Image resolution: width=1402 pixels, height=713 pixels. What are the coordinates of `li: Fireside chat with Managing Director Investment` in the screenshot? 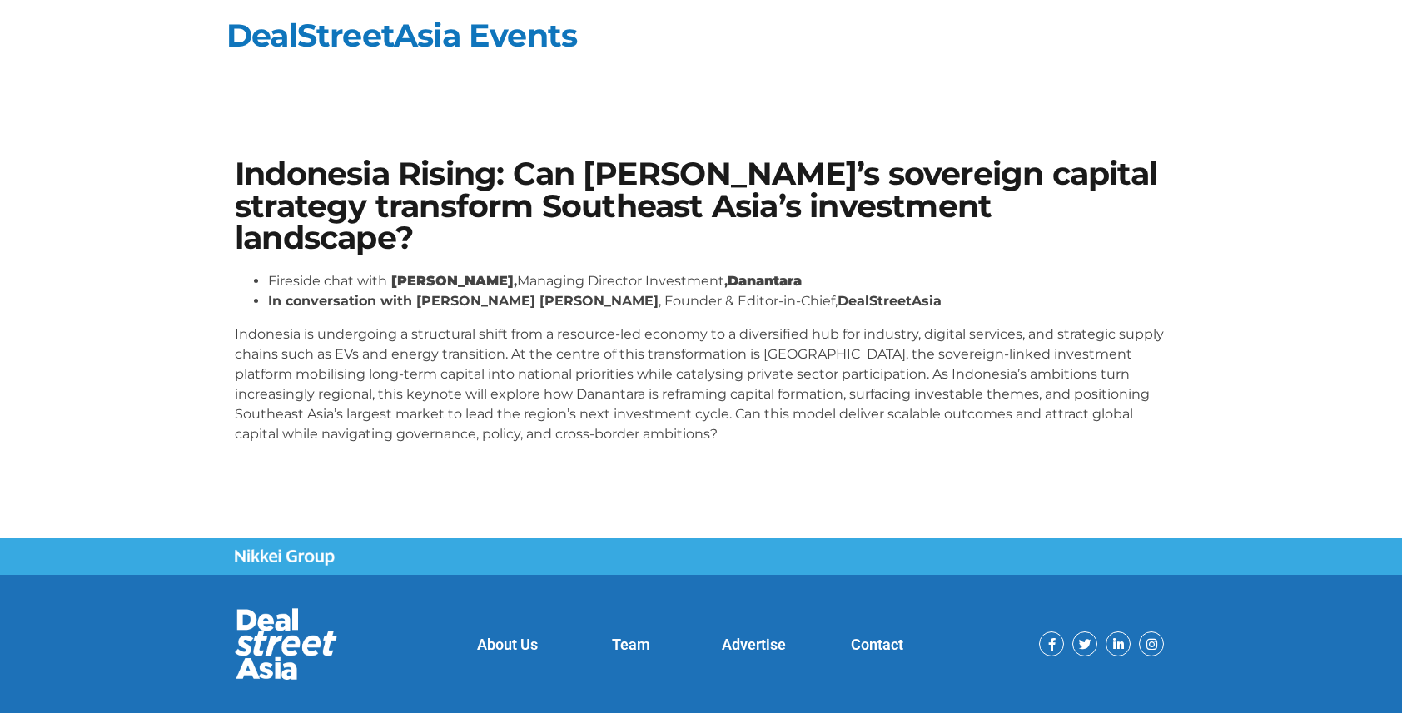 It's located at (718, 281).